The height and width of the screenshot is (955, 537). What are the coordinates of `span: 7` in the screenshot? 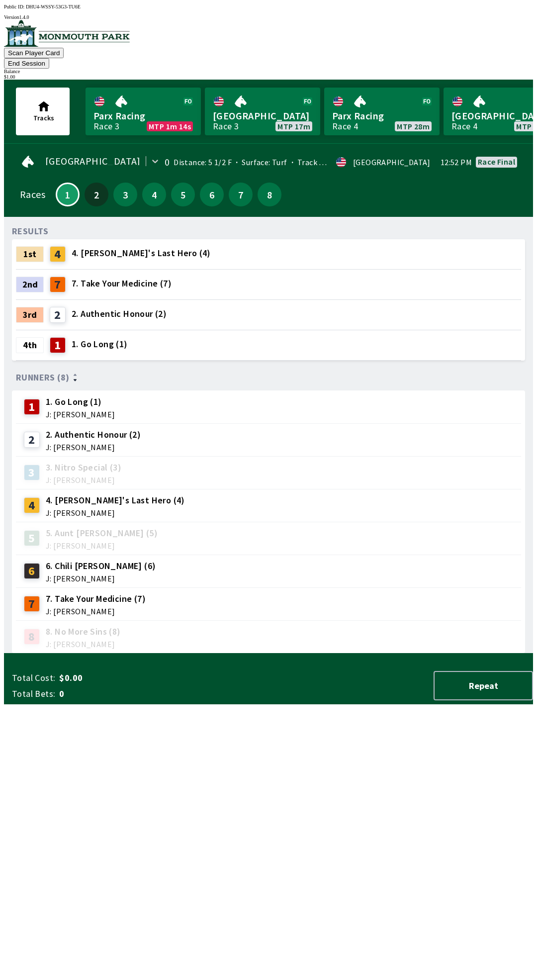 It's located at (241, 194).